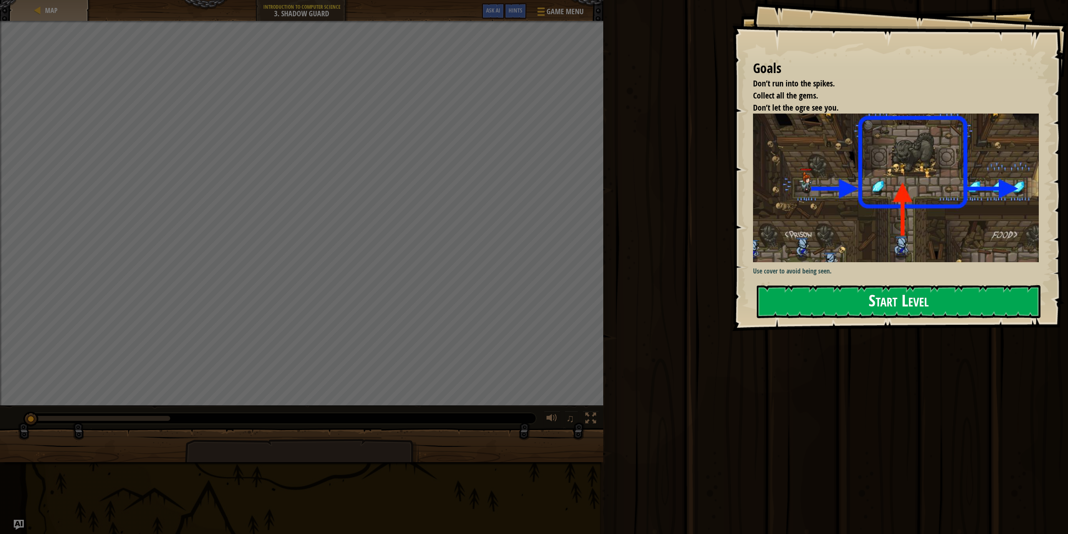  Describe the element at coordinates (899, 301) in the screenshot. I see `button: Start Level` at that location.